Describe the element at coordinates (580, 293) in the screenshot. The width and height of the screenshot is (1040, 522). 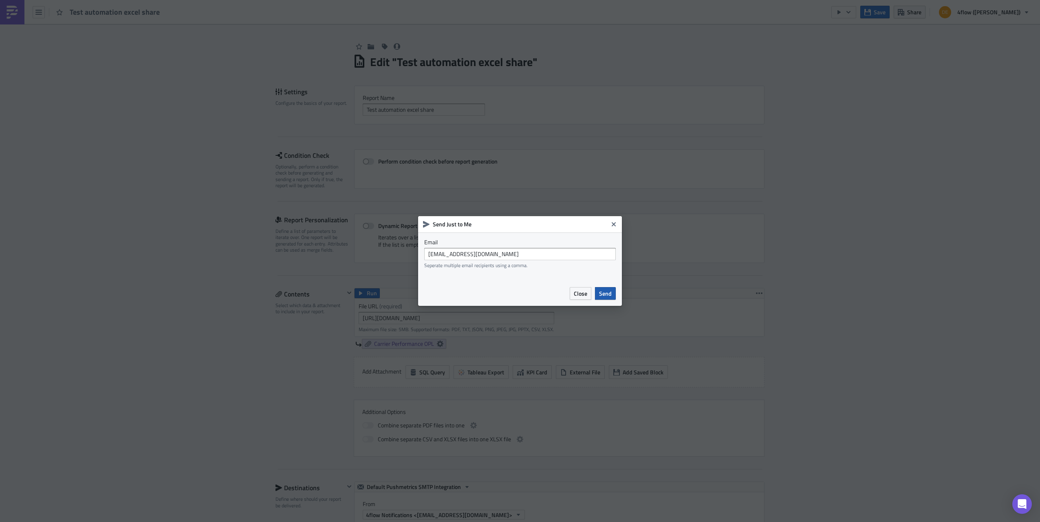
I see `span: Close` at that location.